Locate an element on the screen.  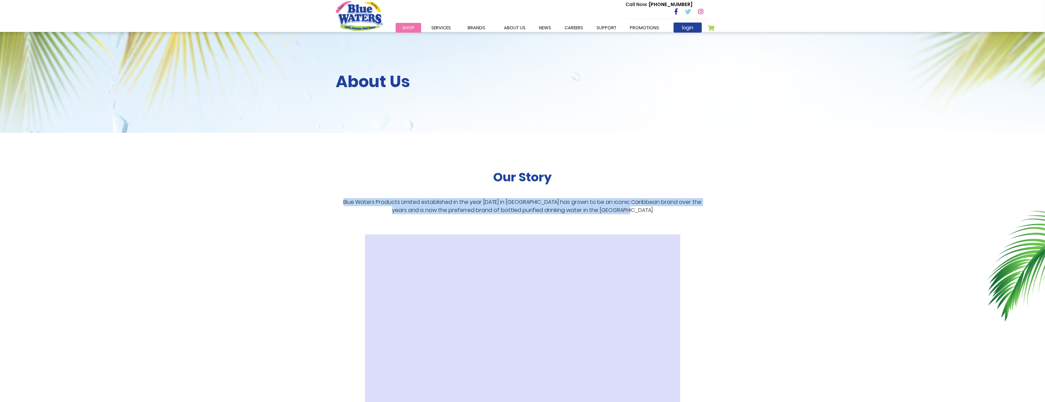
span: Brands is located at coordinates (477, 28).